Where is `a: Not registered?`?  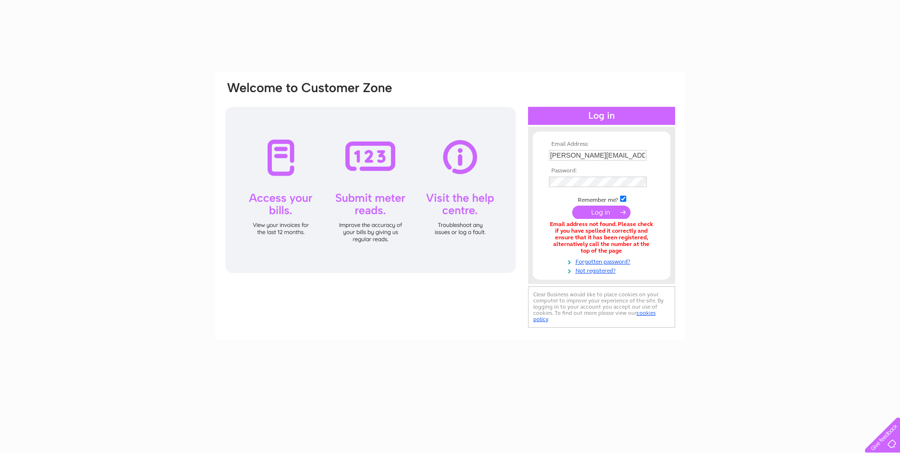
a: Not registered? is located at coordinates (603, 270).